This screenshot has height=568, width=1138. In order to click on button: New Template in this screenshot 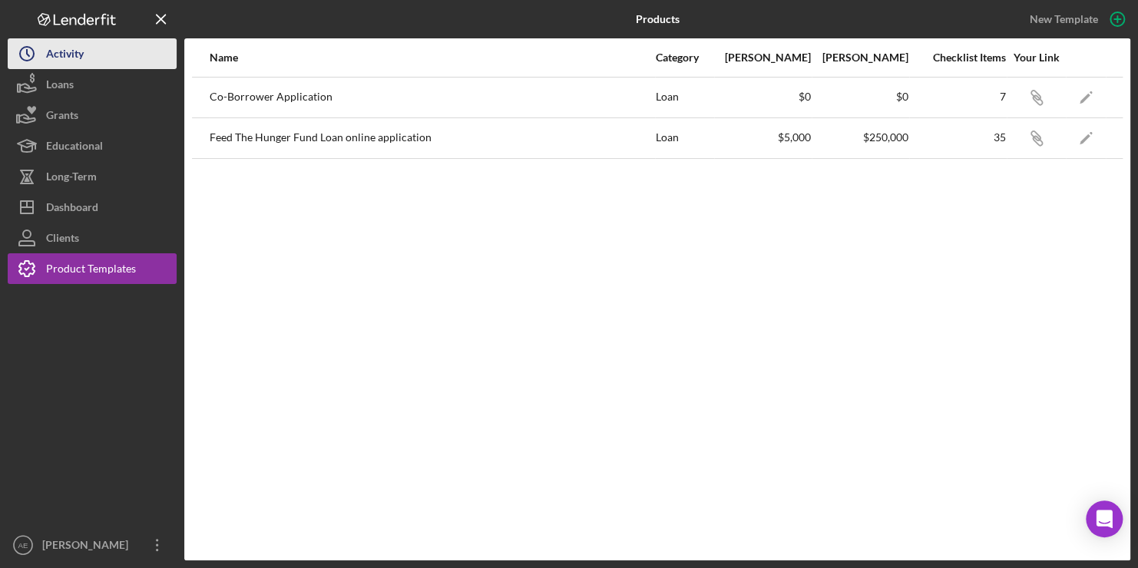, I will do `click(1075, 19)`.